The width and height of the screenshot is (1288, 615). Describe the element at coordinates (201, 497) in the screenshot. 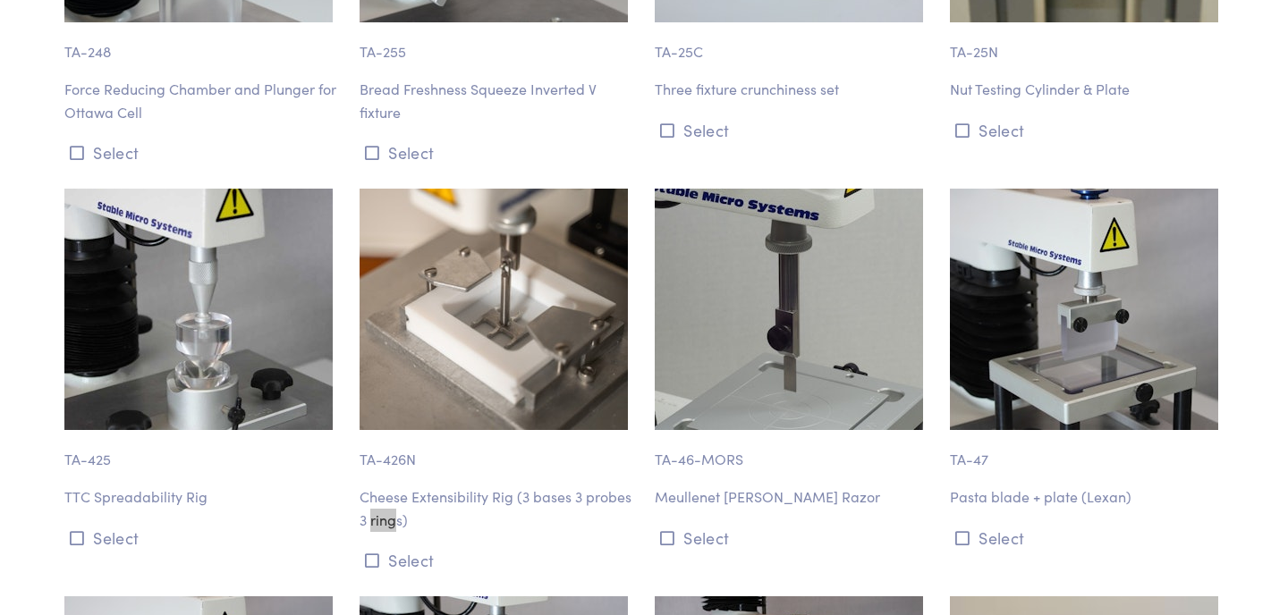

I see `p: TTC Spreadability Rig` at that location.